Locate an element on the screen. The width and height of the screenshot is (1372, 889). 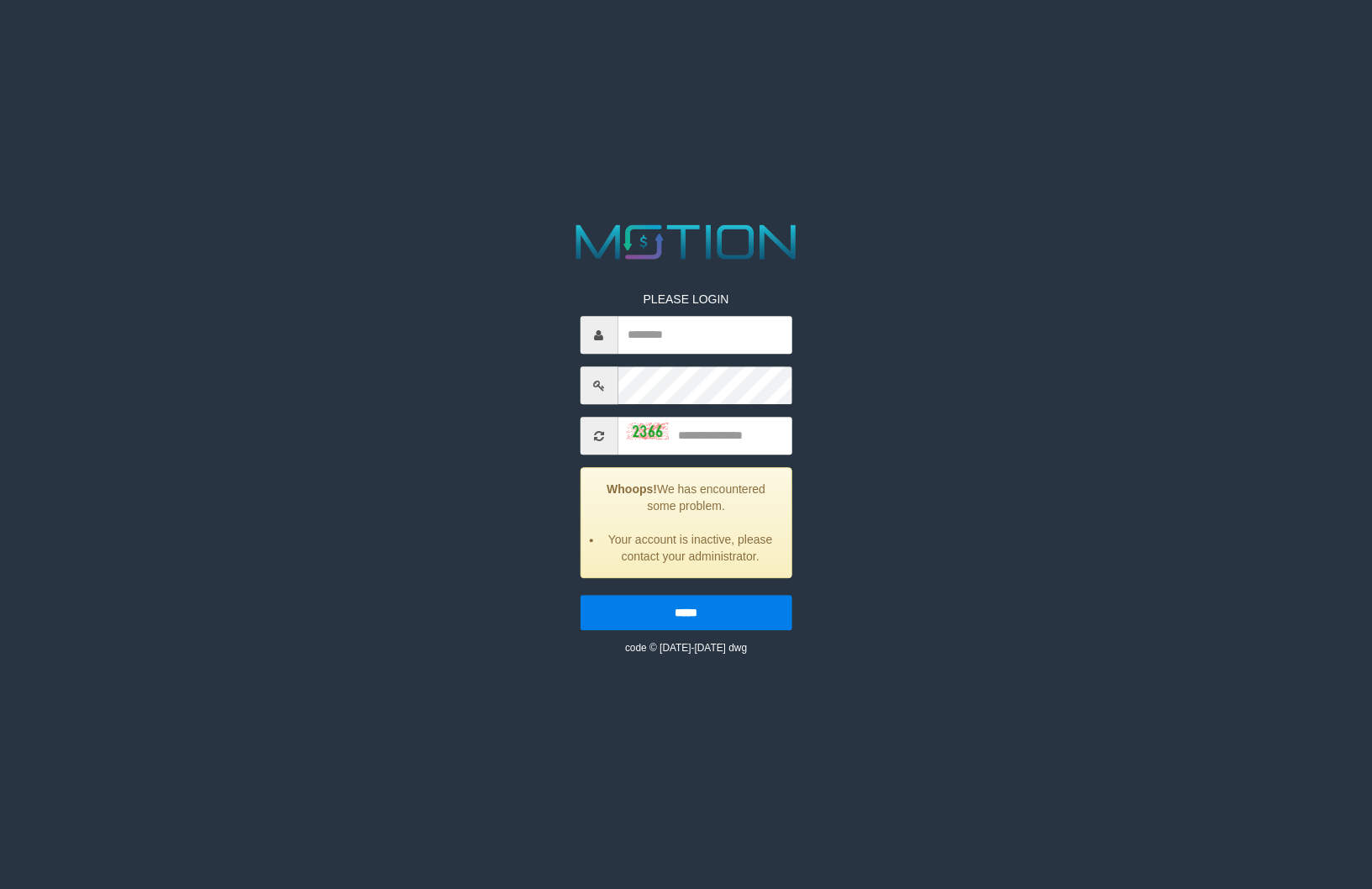
p: PLEASE LOGIN is located at coordinates (686, 299).